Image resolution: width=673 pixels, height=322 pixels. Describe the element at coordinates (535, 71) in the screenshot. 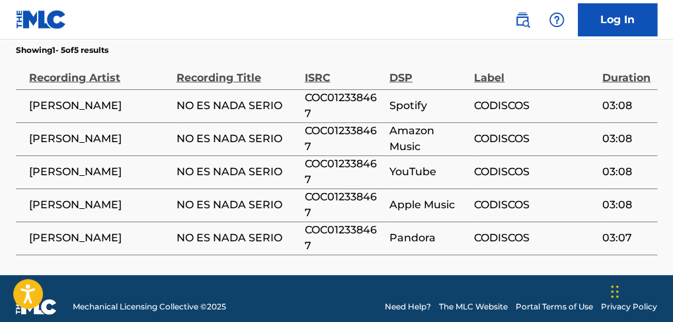

I see `div: Label` at that location.